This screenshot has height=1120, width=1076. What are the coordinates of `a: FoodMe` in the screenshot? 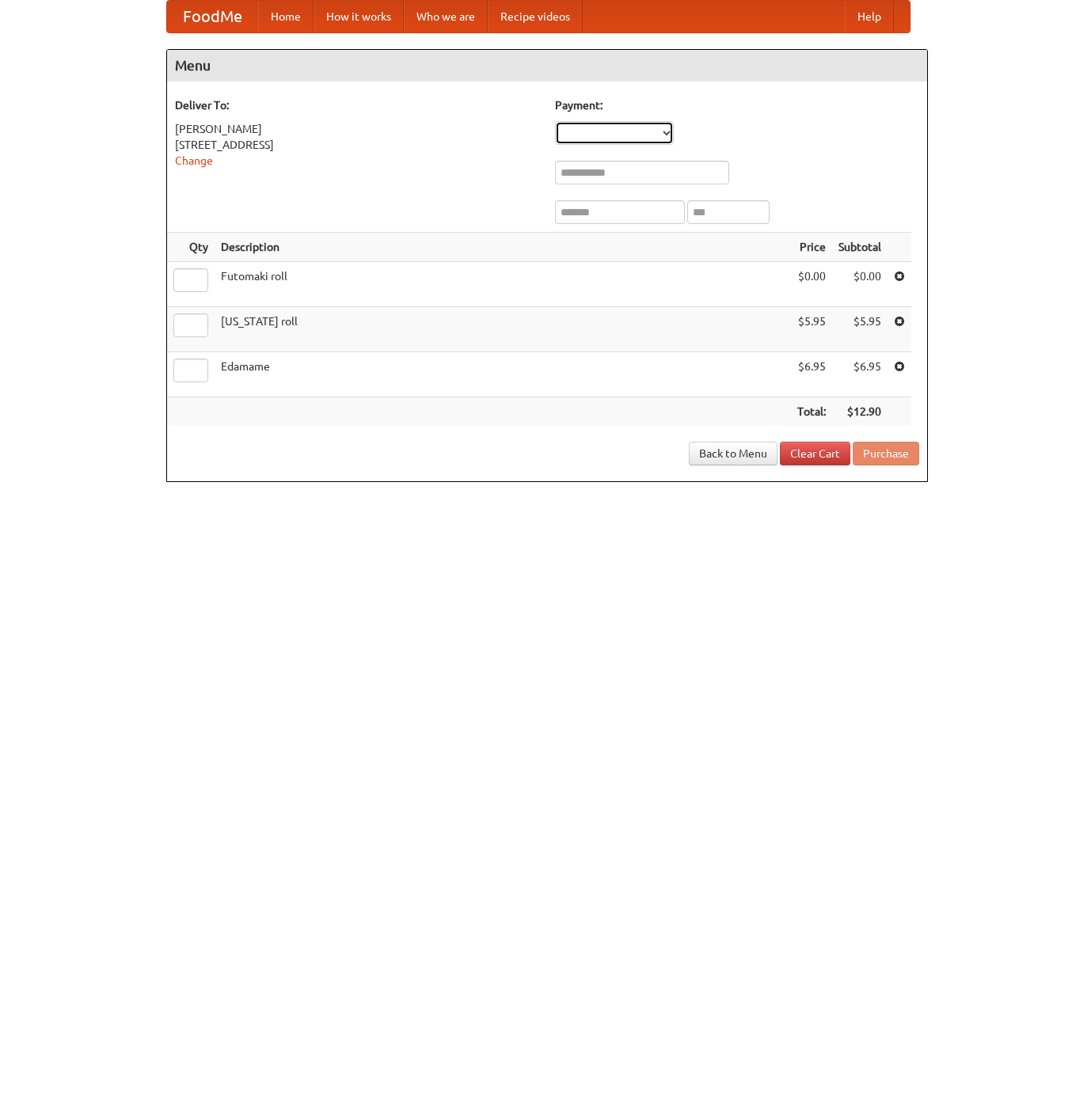 It's located at (213, 17).